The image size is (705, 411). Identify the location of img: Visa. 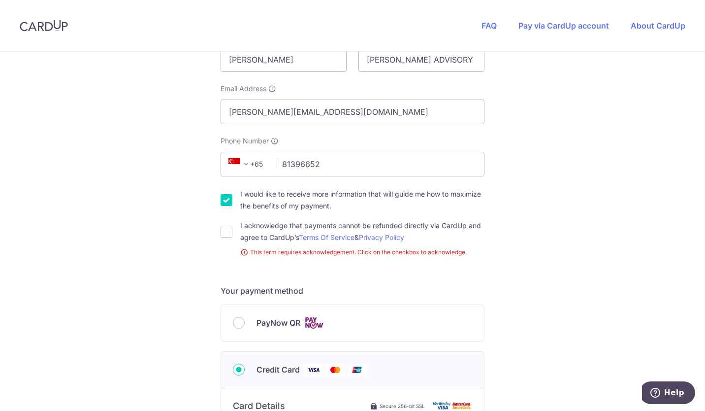
(314, 369).